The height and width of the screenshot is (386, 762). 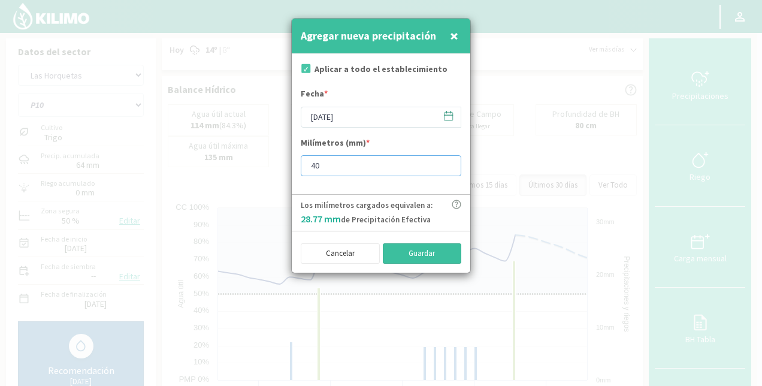 What do you see at coordinates (454, 36) in the screenshot?
I see `button: Close` at bounding box center [454, 36].